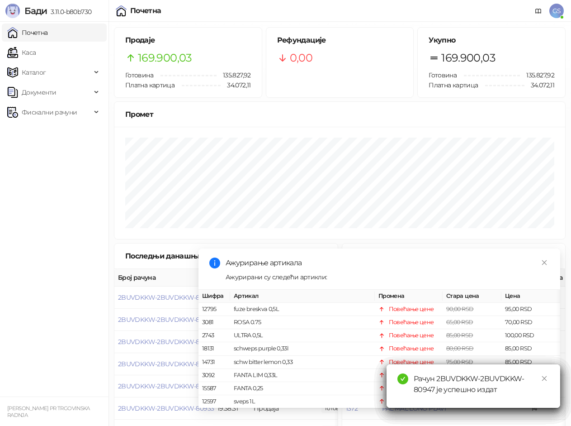 This screenshot has height=426, width=571. I want to click on div: Ажурирани су следећи артикли:, so click(388, 277).